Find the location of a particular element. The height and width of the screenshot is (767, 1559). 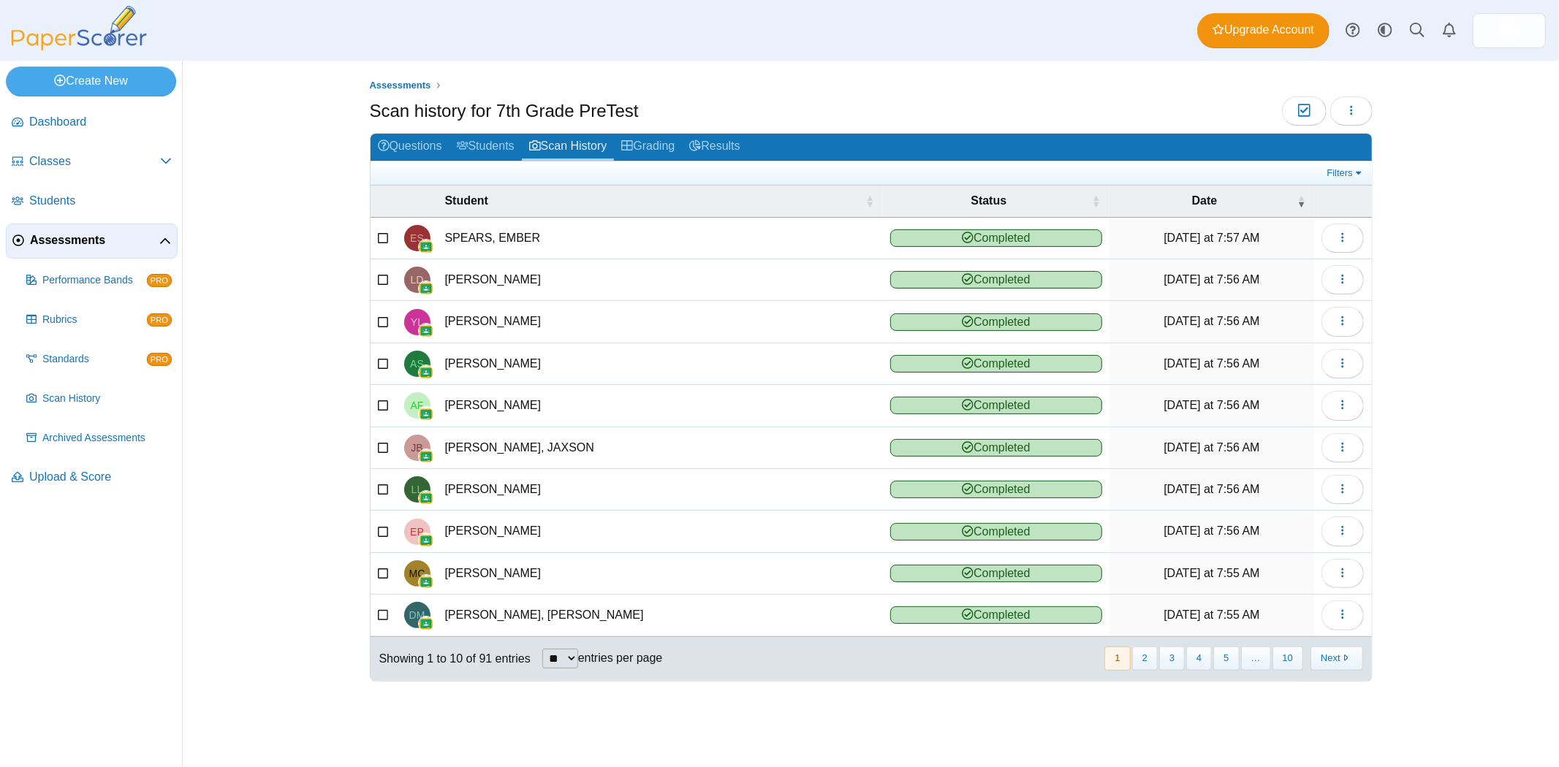

a: Results is located at coordinates (714, 147).